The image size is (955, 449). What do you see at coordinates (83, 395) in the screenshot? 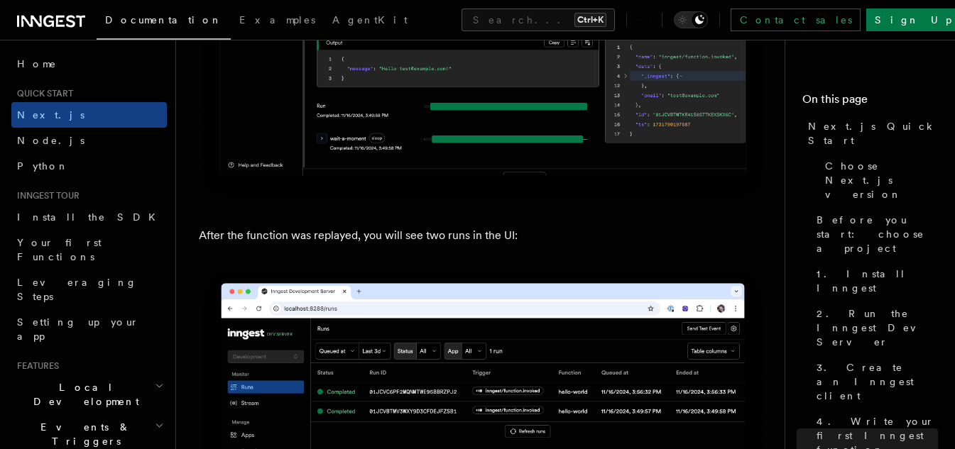
I see `span: Local Development` at bounding box center [83, 395].